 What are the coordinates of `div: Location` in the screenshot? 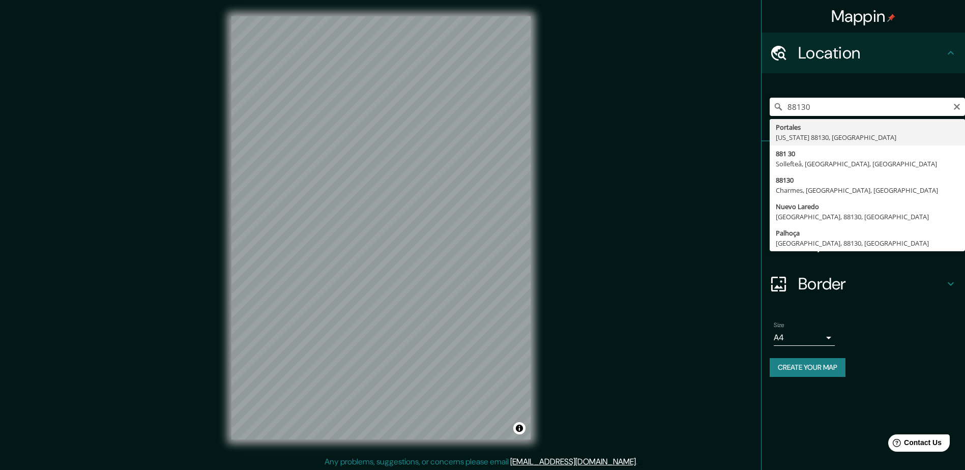 It's located at (863, 53).